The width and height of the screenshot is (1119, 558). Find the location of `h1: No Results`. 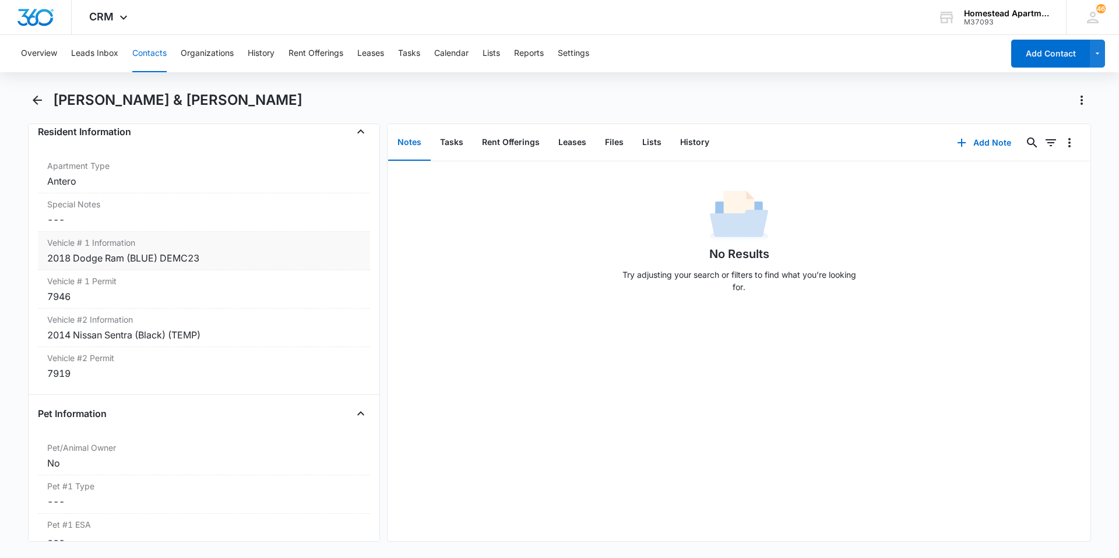

h1: No Results is located at coordinates (739, 254).